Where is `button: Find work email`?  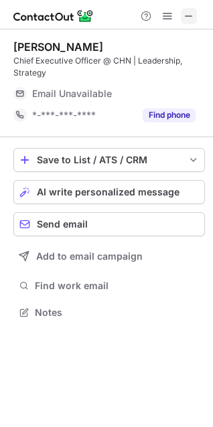 button: Find work email is located at coordinates (109, 286).